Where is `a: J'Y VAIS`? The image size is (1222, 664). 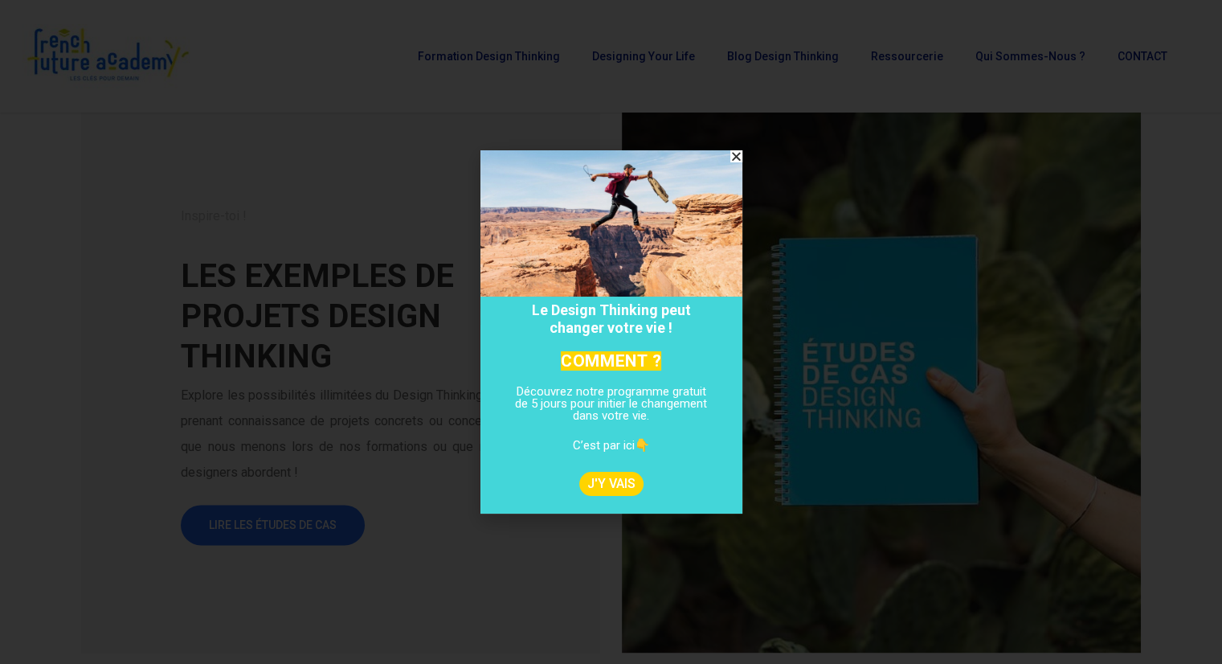 a: J'Y VAIS is located at coordinates (611, 484).